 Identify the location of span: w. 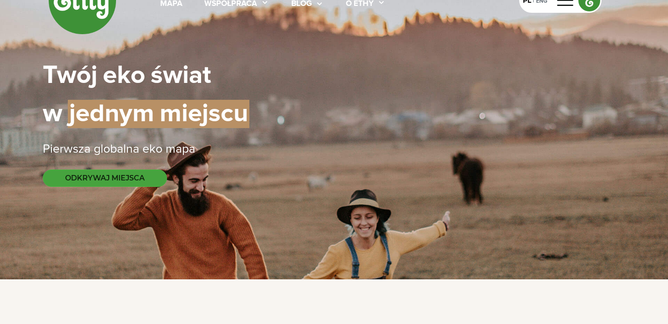
(52, 114).